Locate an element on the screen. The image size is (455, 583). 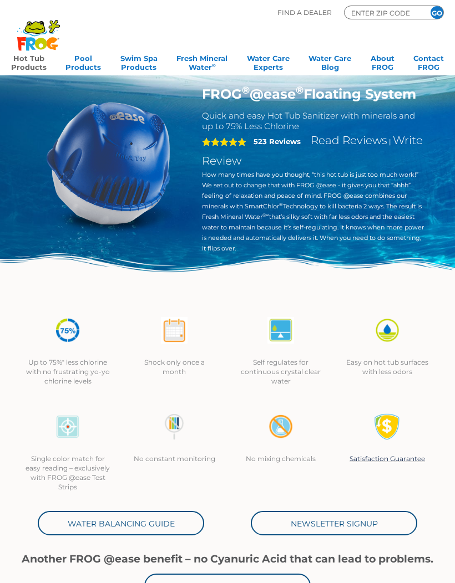
a: Read Reviews is located at coordinates (349, 140).